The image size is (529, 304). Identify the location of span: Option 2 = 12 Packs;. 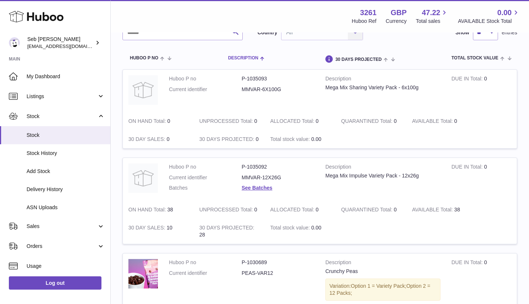
(380, 289).